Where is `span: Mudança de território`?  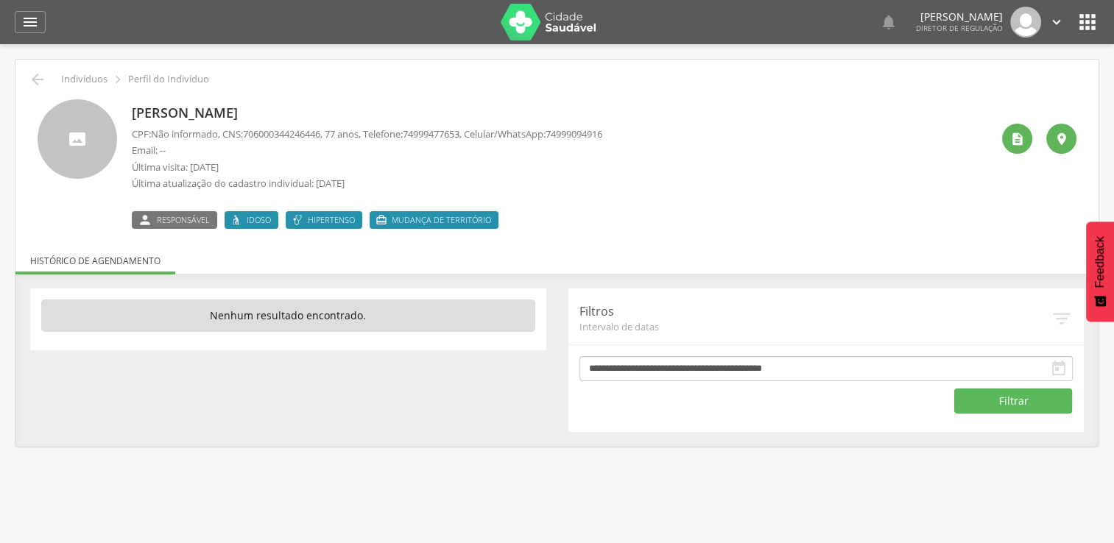 span: Mudança de território is located at coordinates (441, 220).